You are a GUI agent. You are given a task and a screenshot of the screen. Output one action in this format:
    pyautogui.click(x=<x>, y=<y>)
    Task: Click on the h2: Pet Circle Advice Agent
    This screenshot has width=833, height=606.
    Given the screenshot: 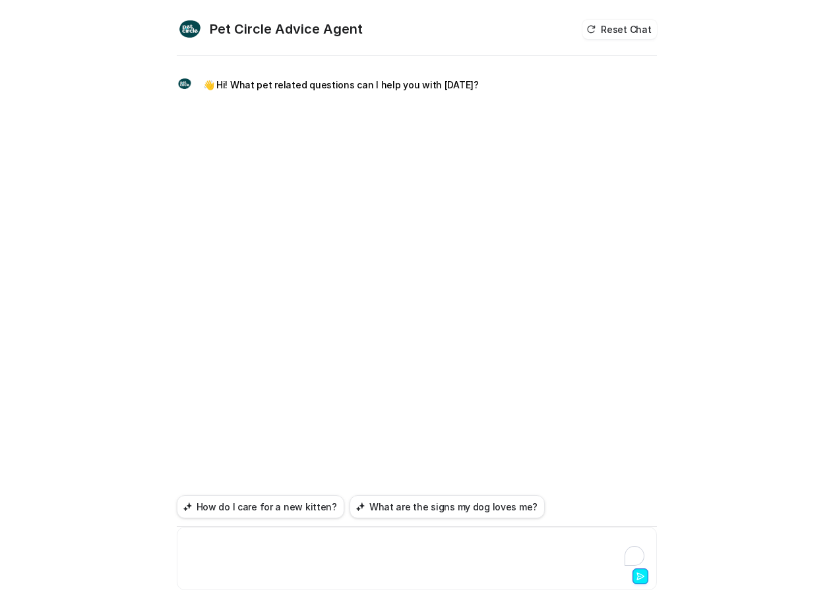 What is the action you would take?
    pyautogui.click(x=286, y=29)
    